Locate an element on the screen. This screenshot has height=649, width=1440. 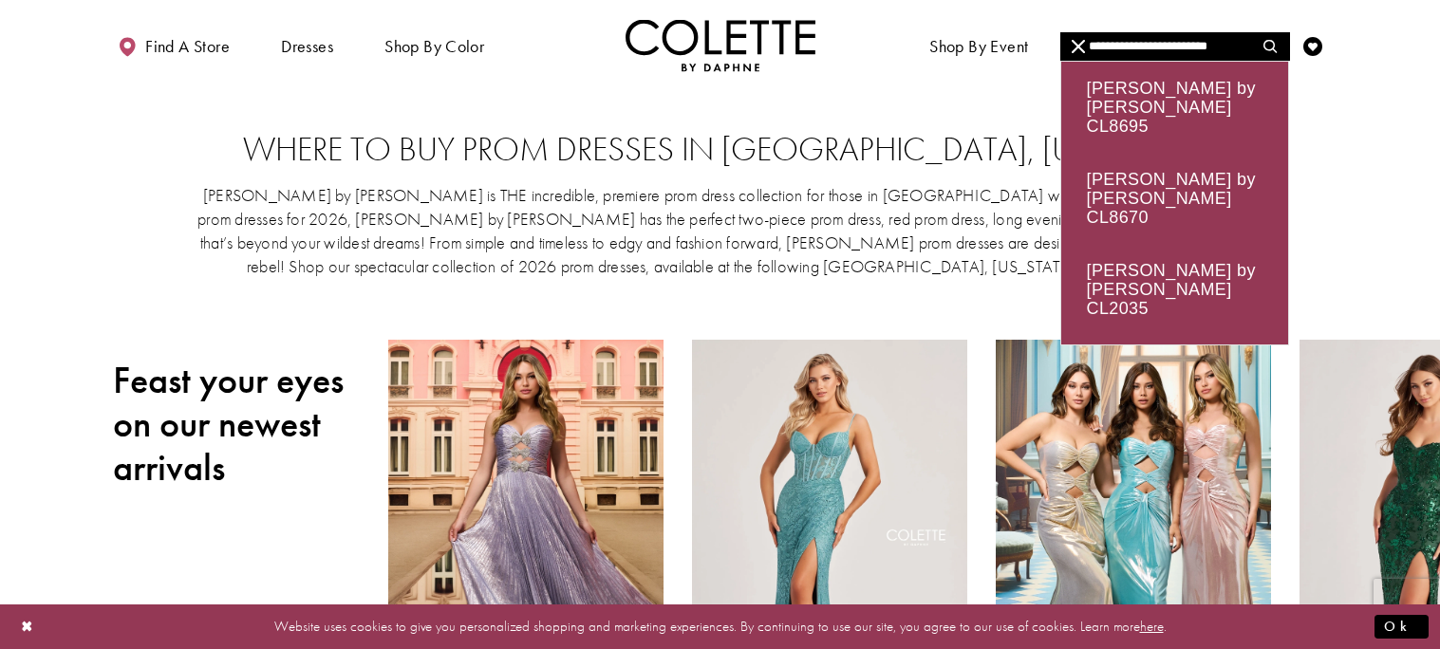
a: Visit Home Page is located at coordinates (720, 45).